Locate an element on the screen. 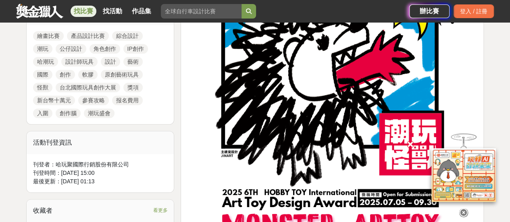 Image resolution: width=510 pixels, height=222 pixels. a: 哈潮玩 is located at coordinates (46, 62).